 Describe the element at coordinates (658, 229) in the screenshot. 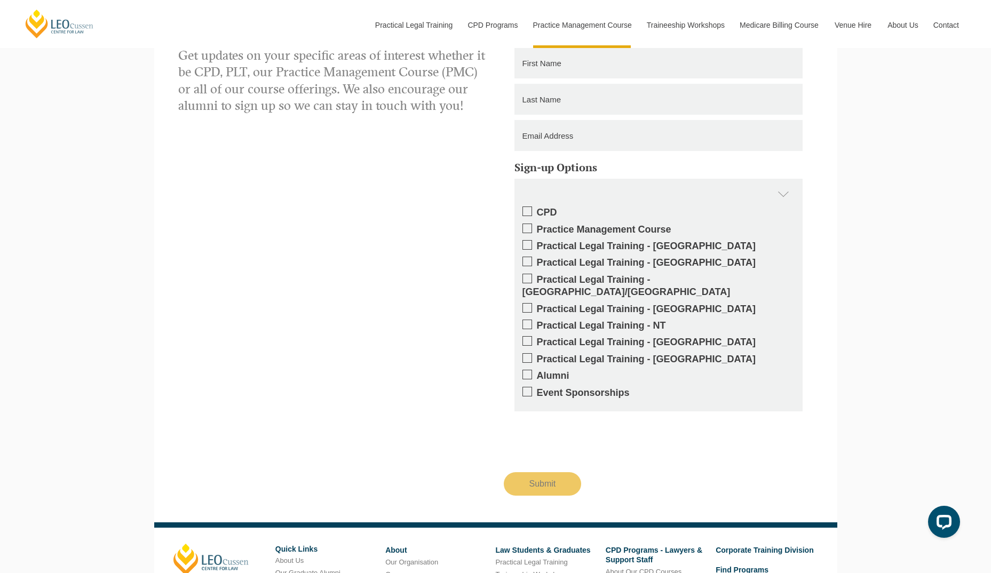

I see `label: Practice Management Course` at that location.